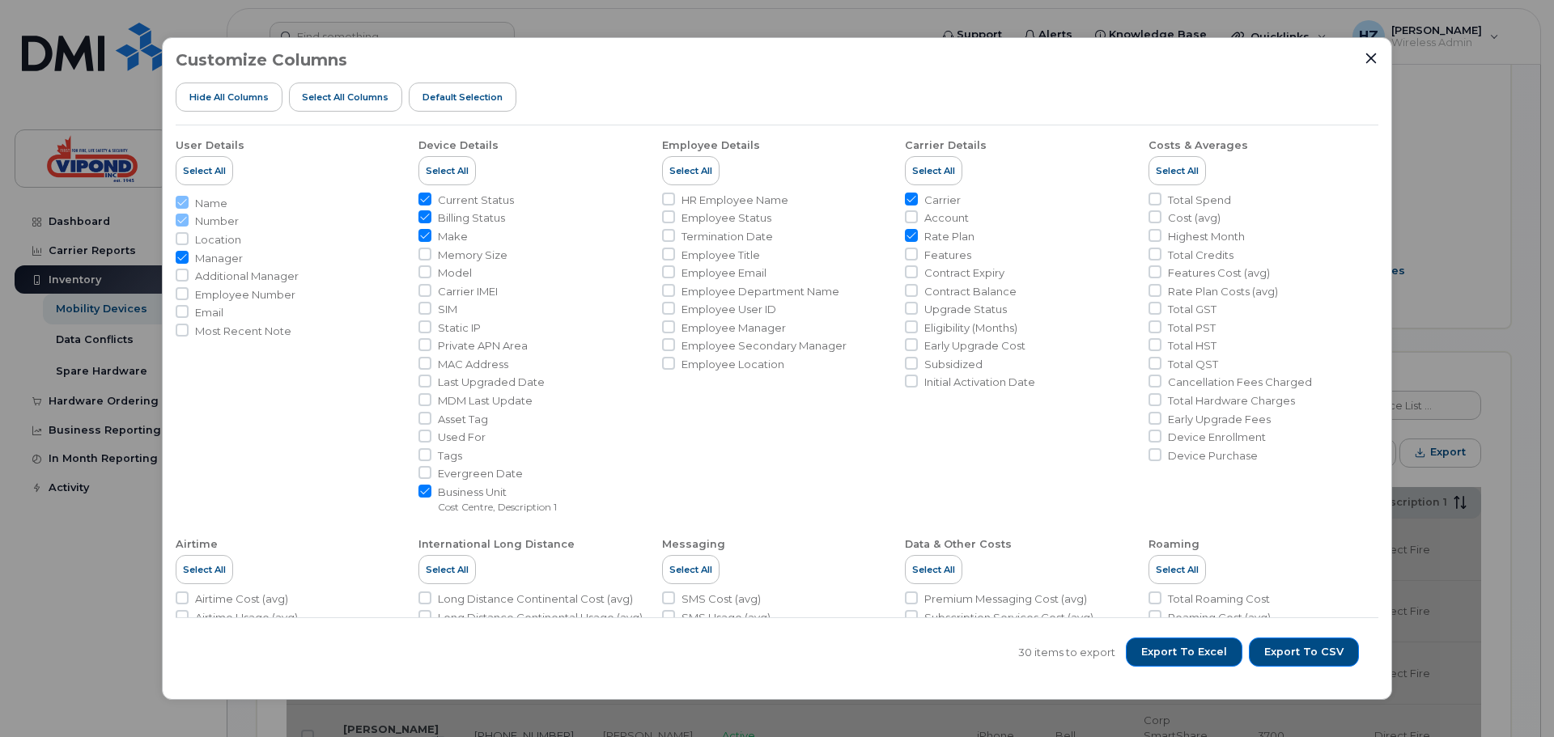  What do you see at coordinates (949, 236) in the screenshot?
I see `span: Rate Plan` at bounding box center [949, 236].